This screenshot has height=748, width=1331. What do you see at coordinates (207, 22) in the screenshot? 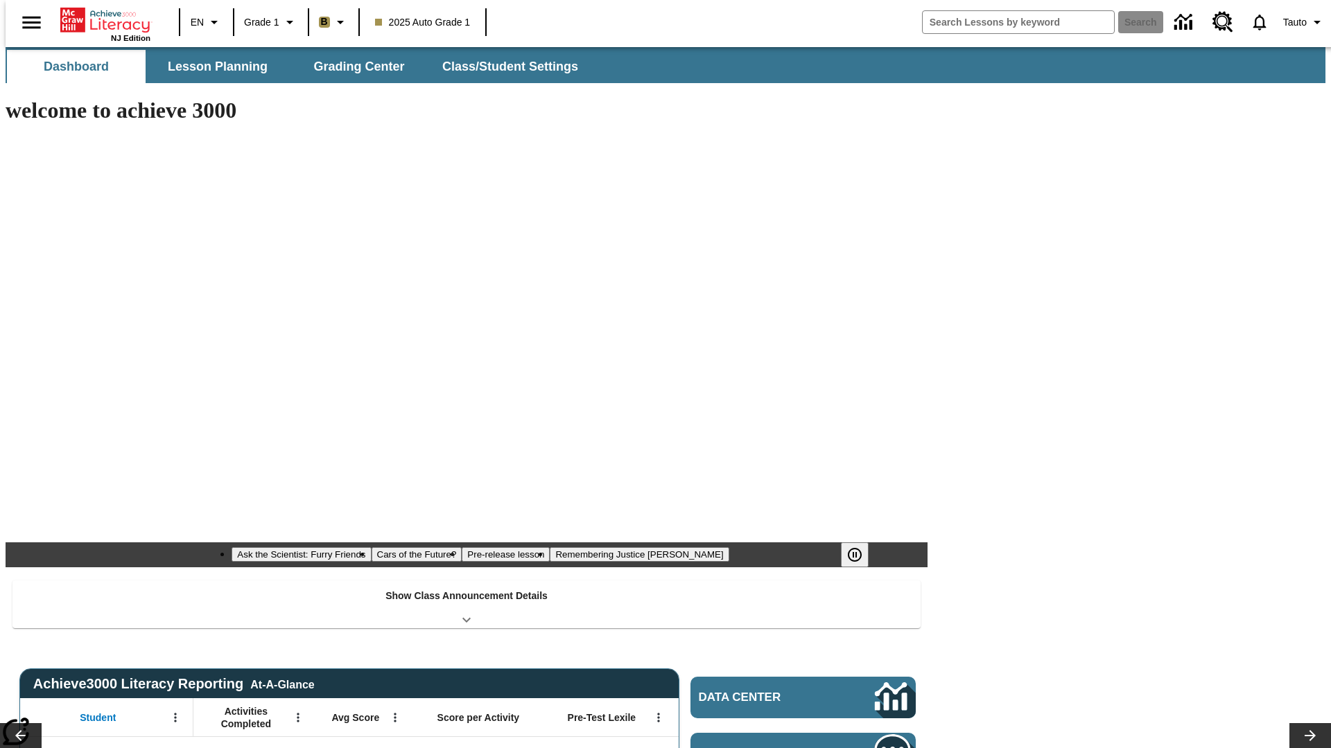
I see `button: Language: EN, Select a language` at bounding box center [207, 22].